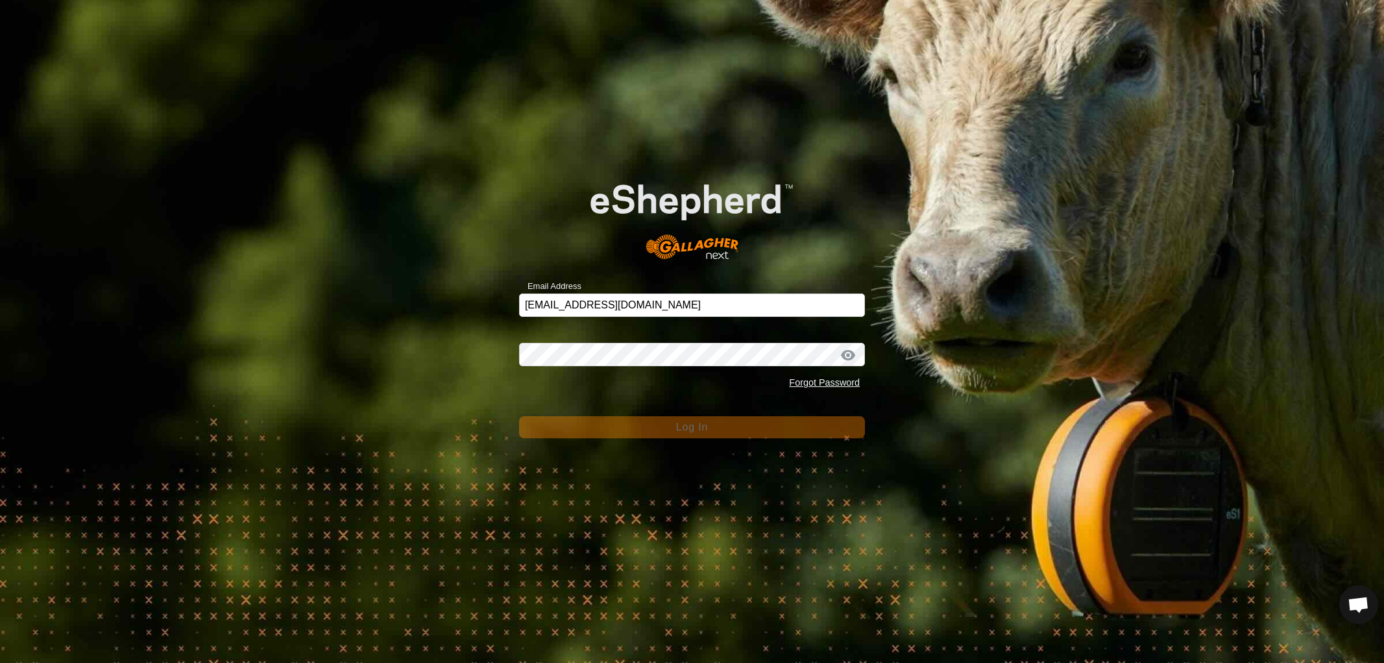  I want to click on div: Open chat, so click(1359, 604).